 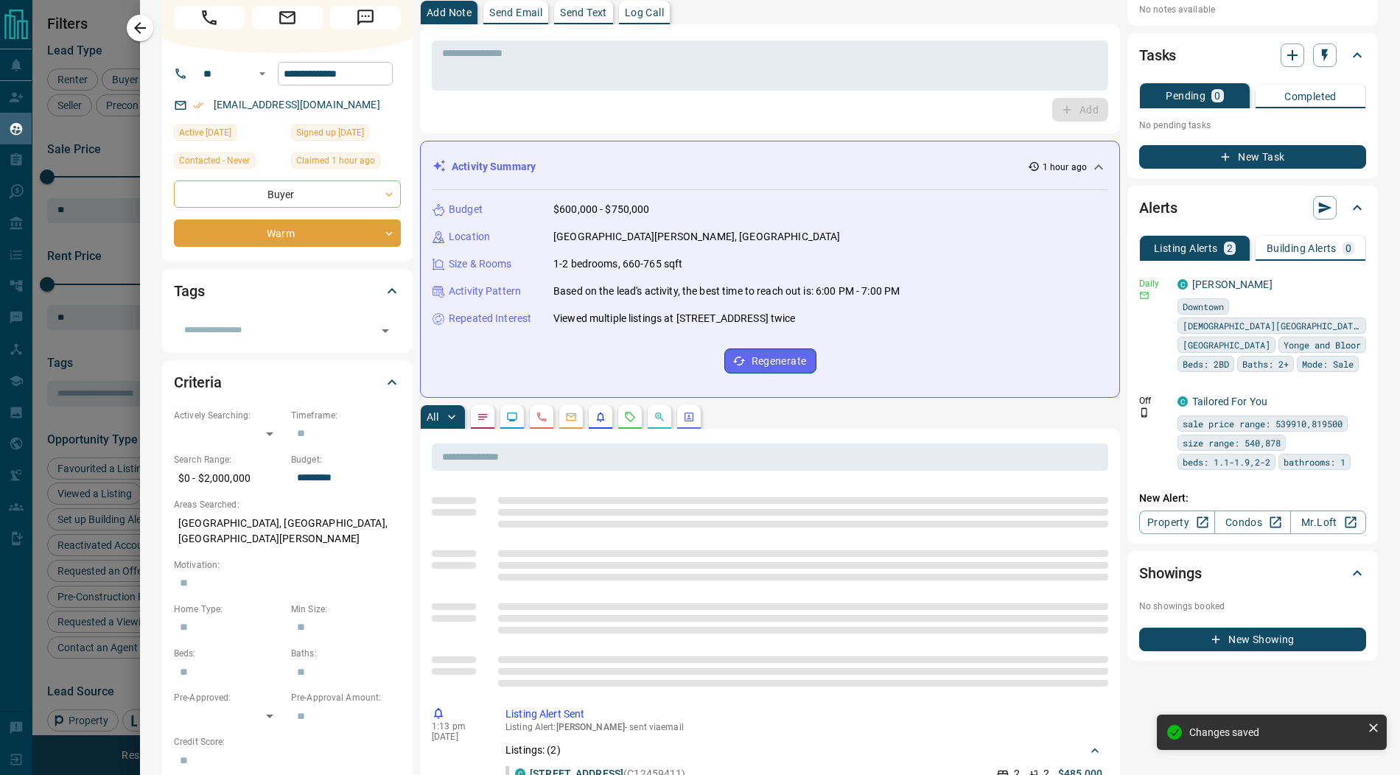 I want to click on p: Daily, so click(x=1154, y=284).